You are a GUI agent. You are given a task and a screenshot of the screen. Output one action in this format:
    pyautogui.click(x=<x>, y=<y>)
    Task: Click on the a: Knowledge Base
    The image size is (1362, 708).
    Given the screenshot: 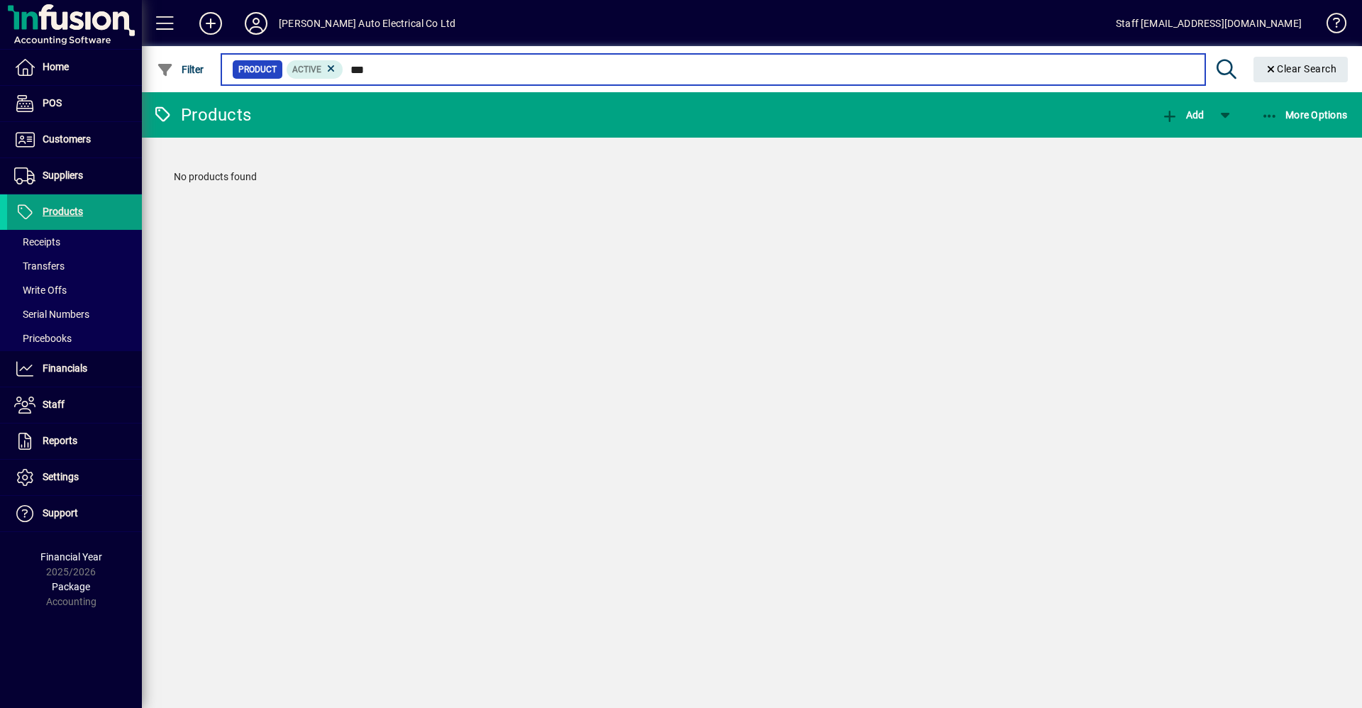 What is the action you would take?
    pyautogui.click(x=1330, y=26)
    